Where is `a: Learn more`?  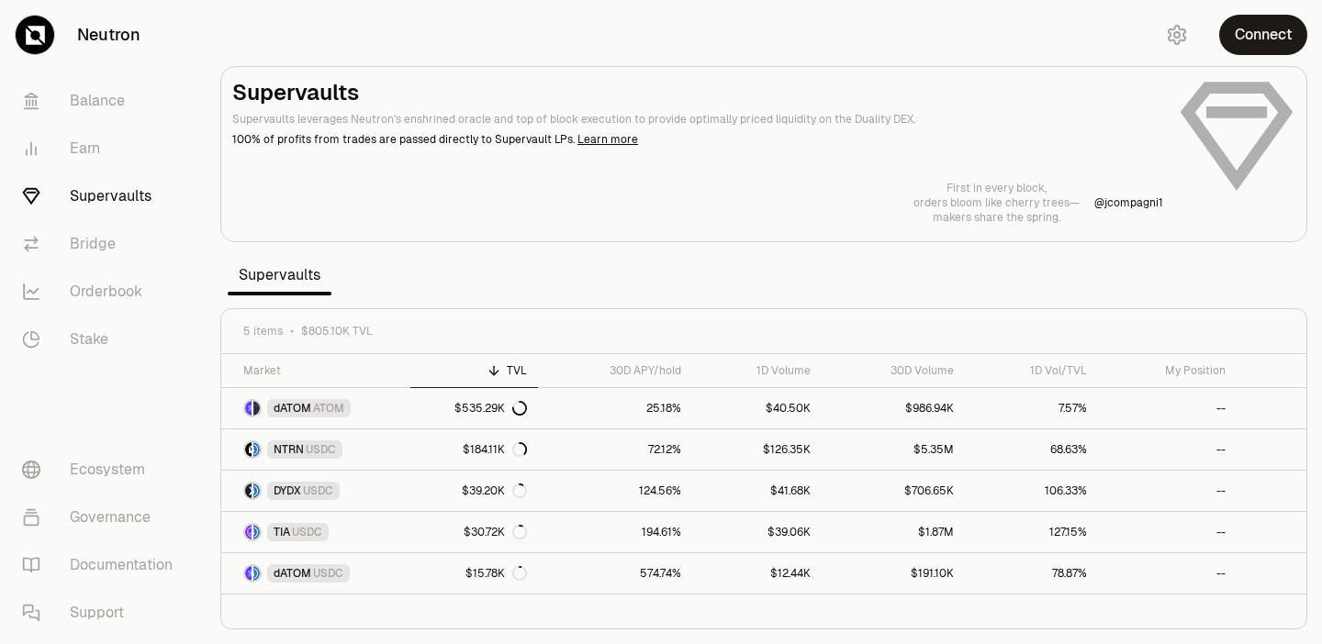
a: Learn more is located at coordinates (608, 140).